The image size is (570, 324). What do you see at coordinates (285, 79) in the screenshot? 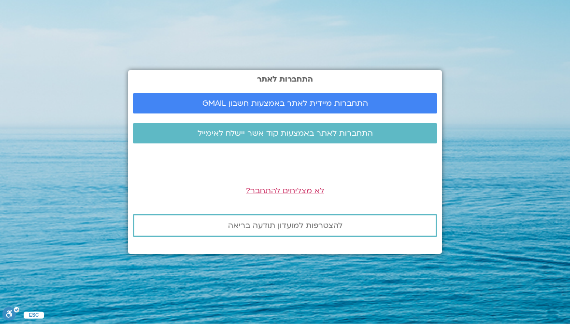
I see `h2: התחברות לאתר` at bounding box center [285, 79].